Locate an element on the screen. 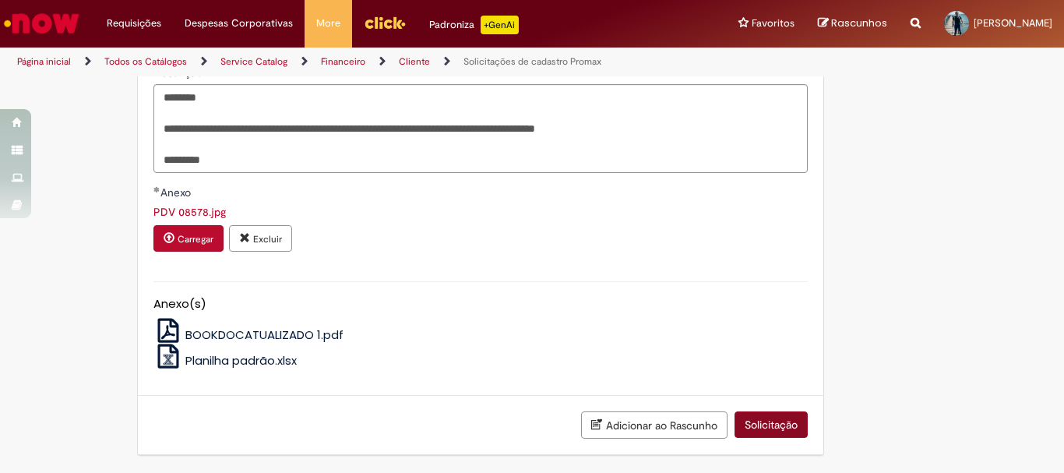  span: BOOKDOCATUALIZADO 1.pdf is located at coordinates (264, 334).